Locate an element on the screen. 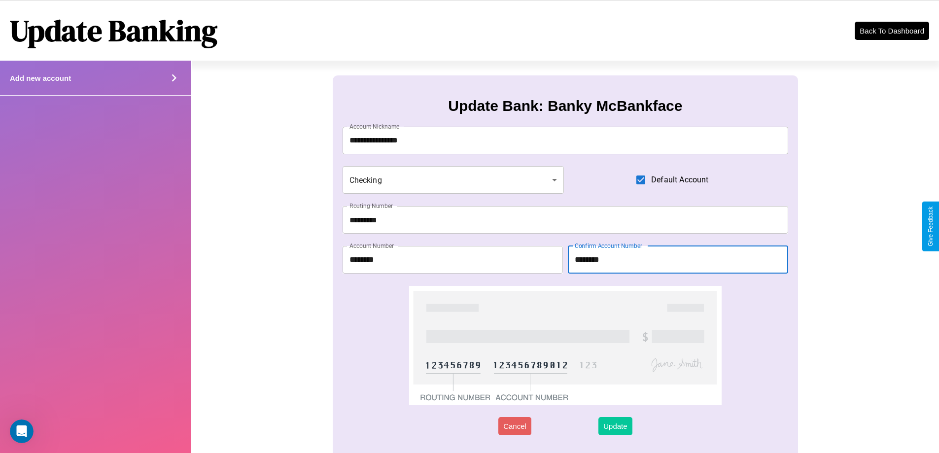 The image size is (939, 453). button: Back To Dashboard is located at coordinates (892, 31).